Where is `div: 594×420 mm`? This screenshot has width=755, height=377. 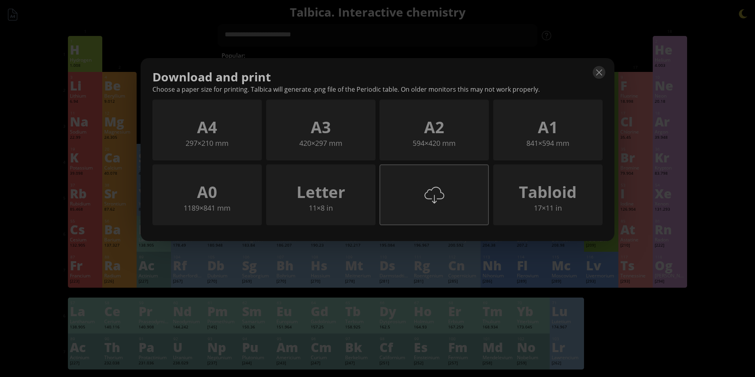 div: 594×420 mm is located at coordinates (434, 143).